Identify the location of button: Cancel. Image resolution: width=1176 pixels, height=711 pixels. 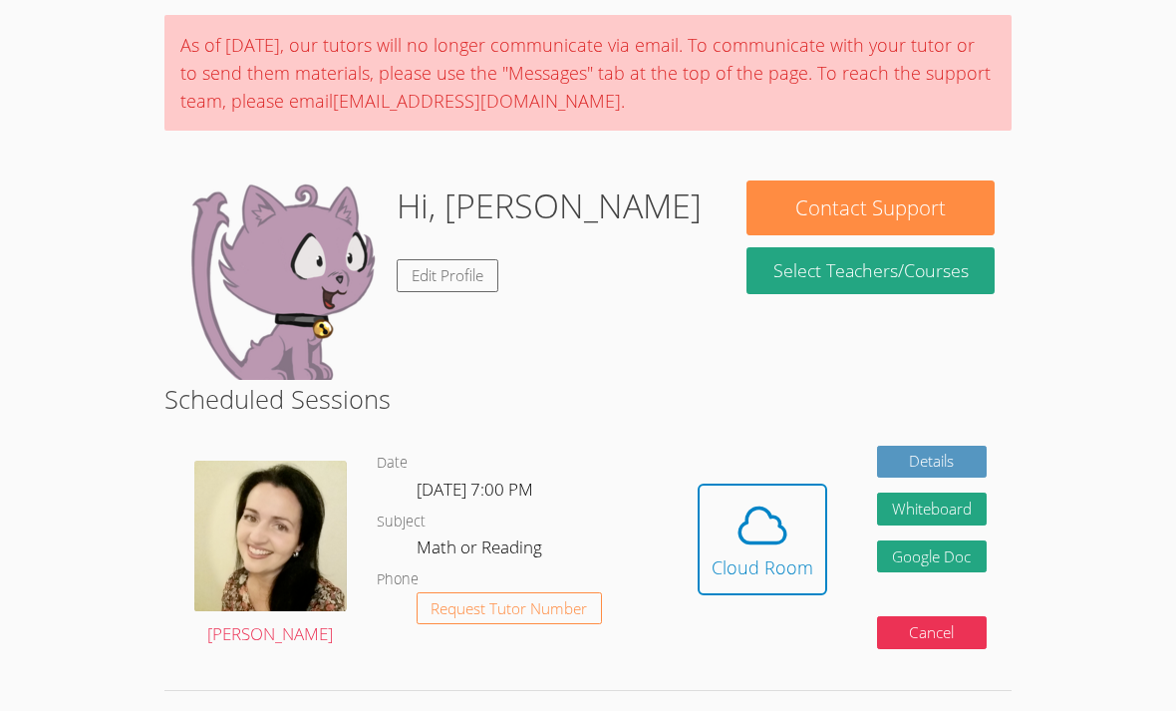
(932, 632).